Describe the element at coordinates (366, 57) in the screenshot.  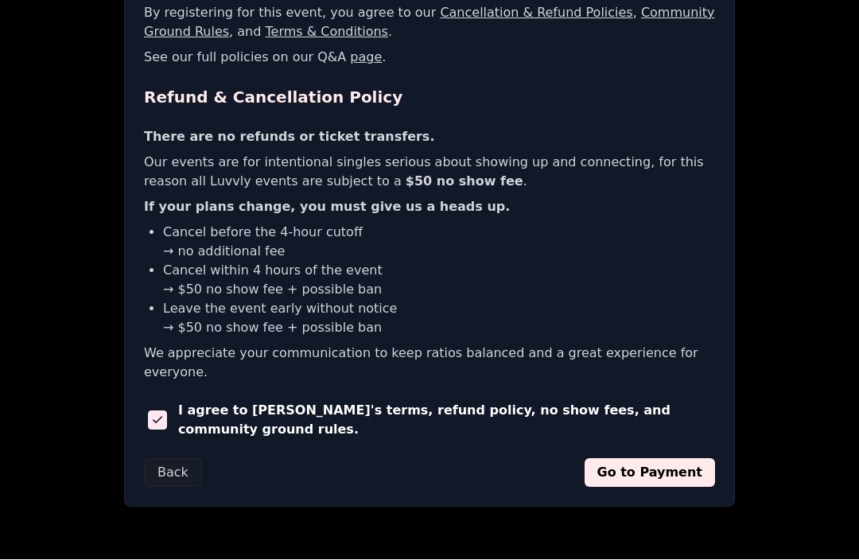
I see `a: page` at that location.